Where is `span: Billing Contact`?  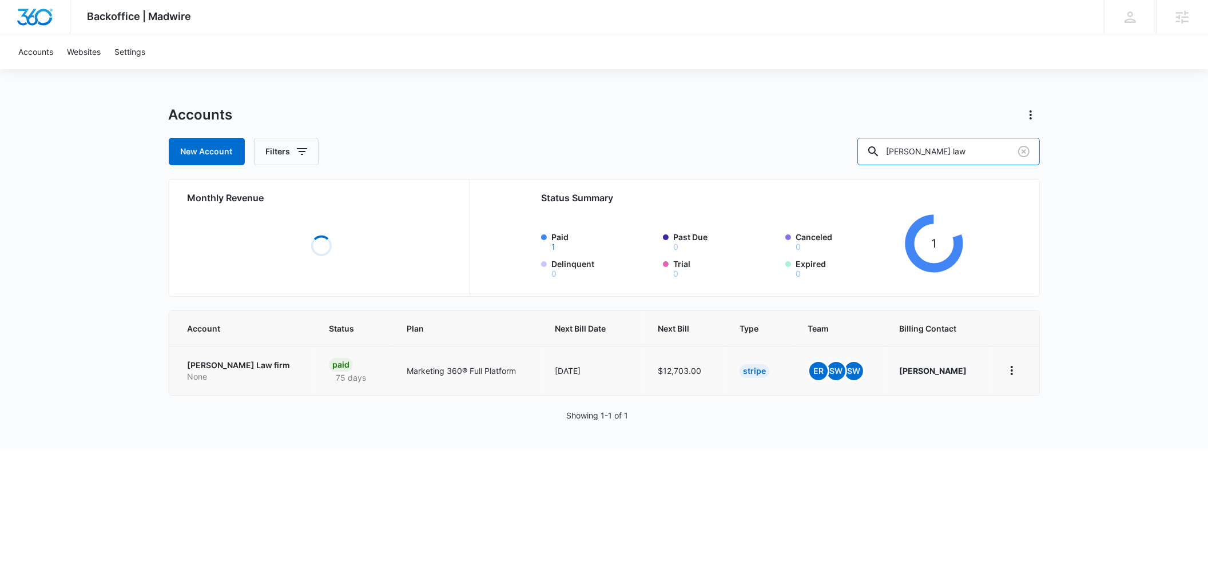 span: Billing Contact is located at coordinates (937, 328).